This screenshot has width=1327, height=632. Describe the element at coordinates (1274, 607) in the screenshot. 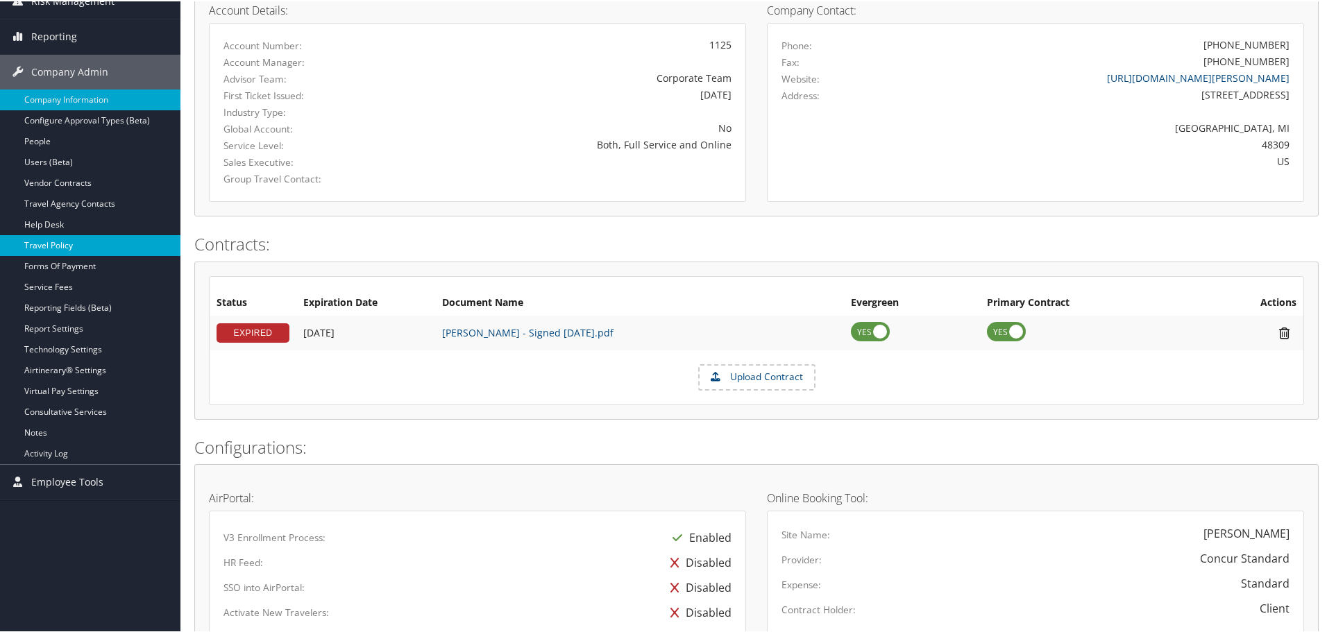

I see `div: Client` at that location.